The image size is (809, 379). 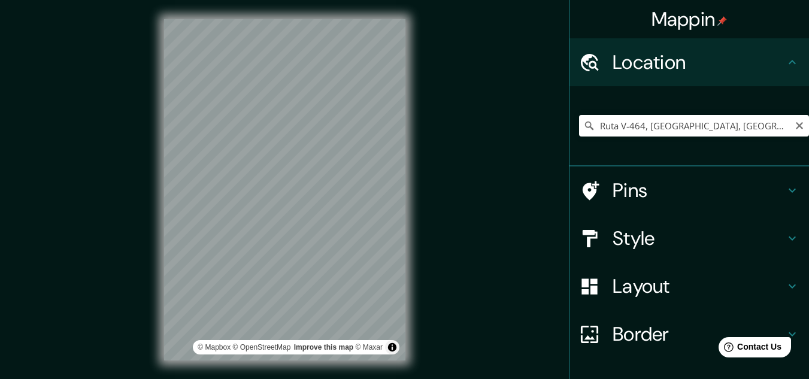 I want to click on div: Location, so click(x=689, y=62).